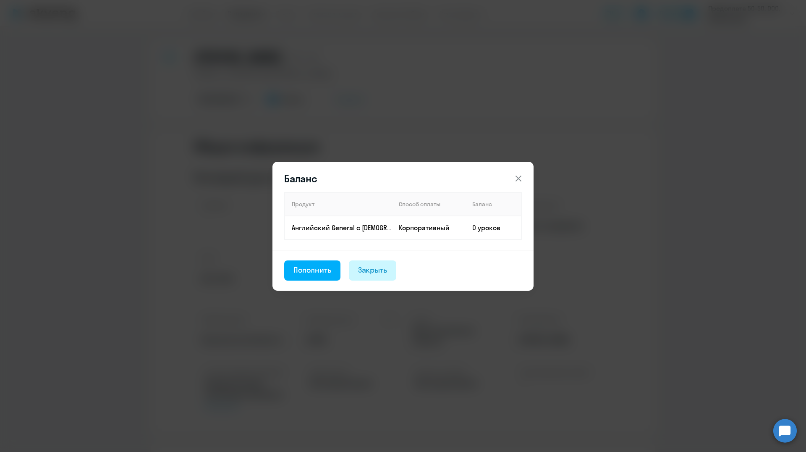  I want to click on button: Пополнить, so click(312, 270).